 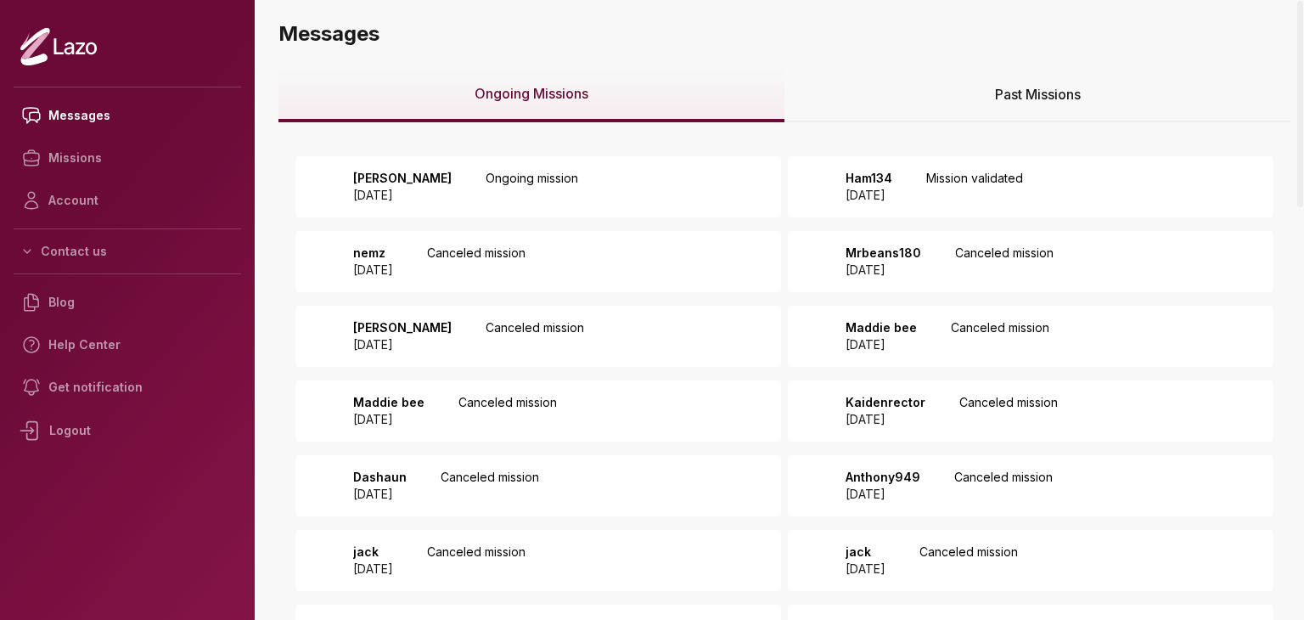 I want to click on a: Help Center, so click(x=127, y=345).